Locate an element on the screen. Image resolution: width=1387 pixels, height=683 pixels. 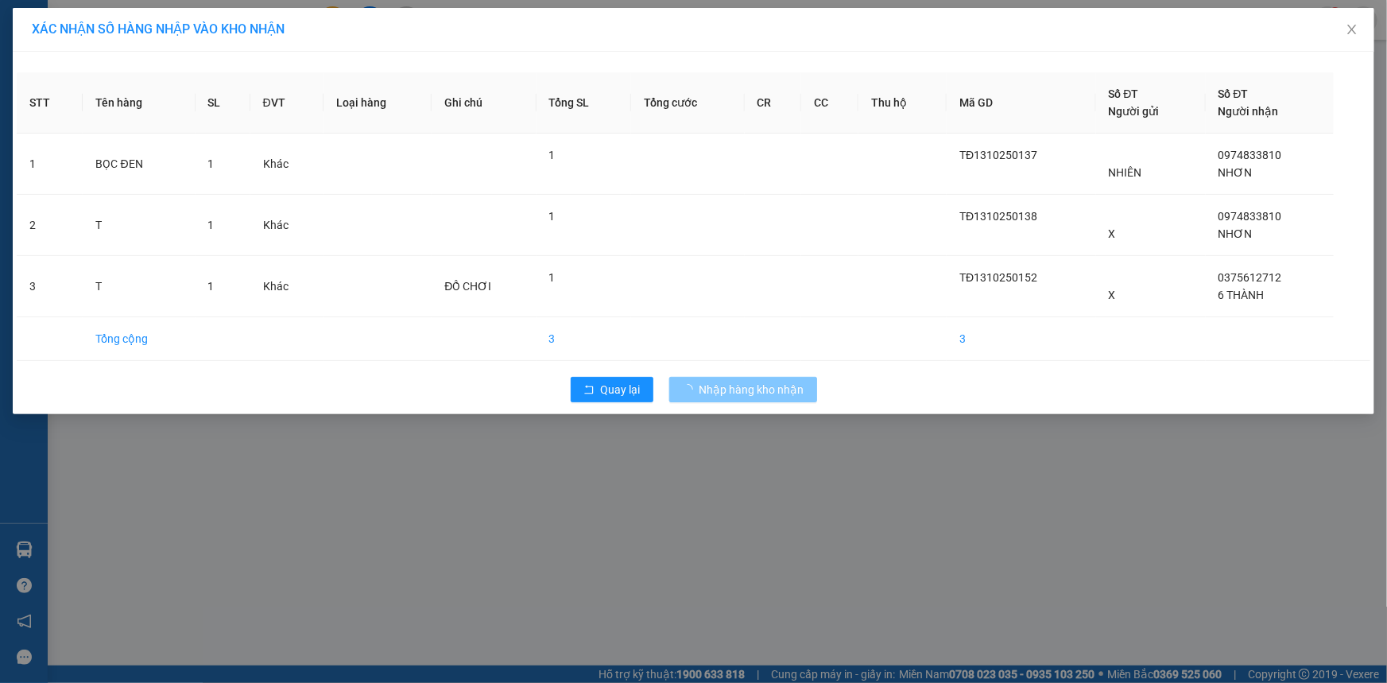
span: 6 THÀNH is located at coordinates (1241, 295).